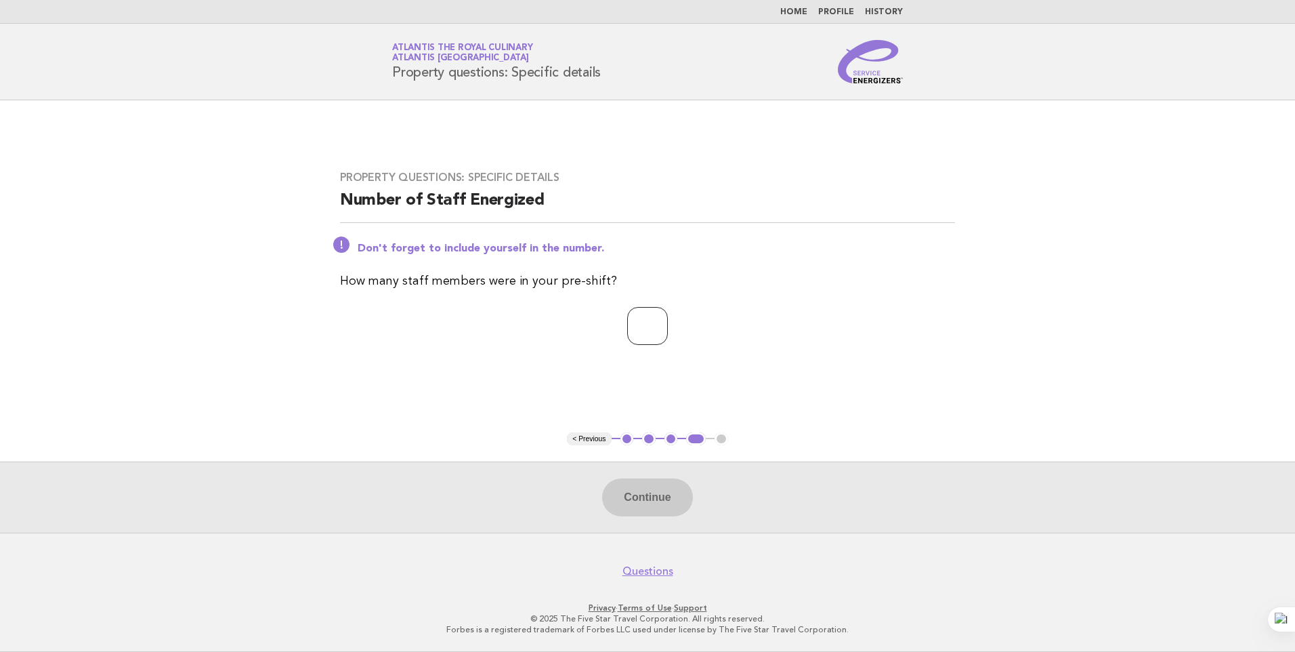 Image resolution: width=1295 pixels, height=652 pixels. Describe the element at coordinates (656, 249) in the screenshot. I see `p: Don't forget to include yourself in the number.` at that location.